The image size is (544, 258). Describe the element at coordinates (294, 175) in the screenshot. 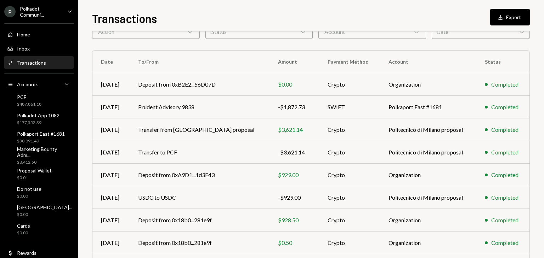

I see `div: $929.00` at that location.